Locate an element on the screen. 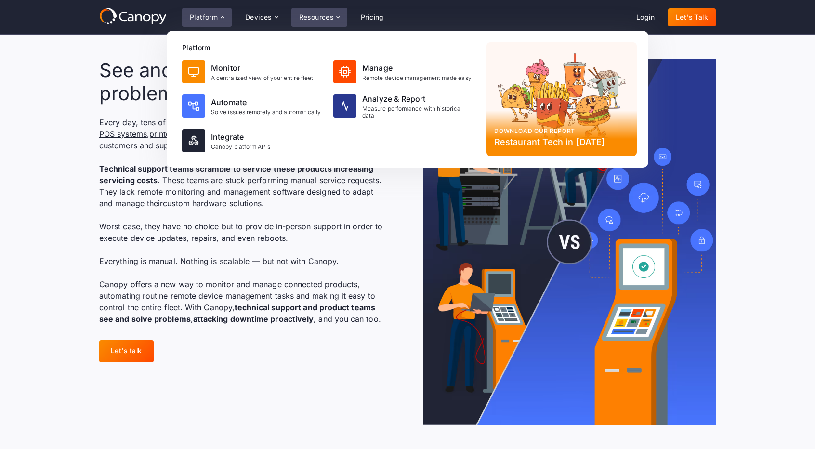 Image resolution: width=815 pixels, height=449 pixels. div: Manage is located at coordinates (417, 68).